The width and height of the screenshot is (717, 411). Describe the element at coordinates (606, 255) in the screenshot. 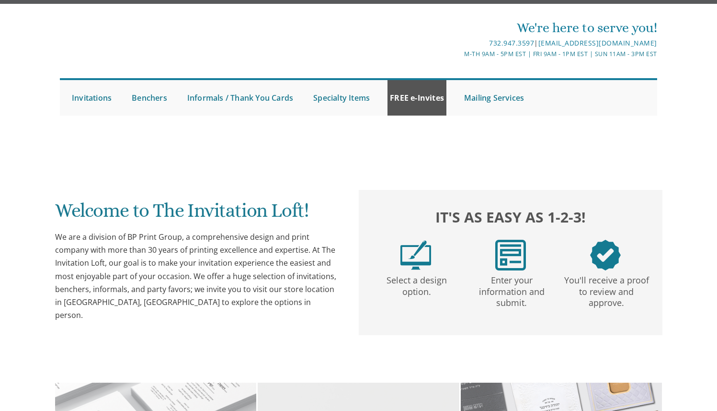

I see `img: step3.png` at that location.